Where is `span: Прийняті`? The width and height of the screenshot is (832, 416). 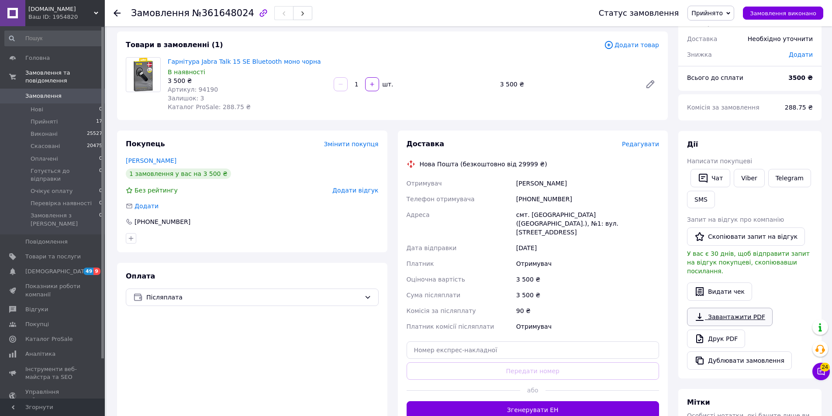 span: Прийняті is located at coordinates (44, 122).